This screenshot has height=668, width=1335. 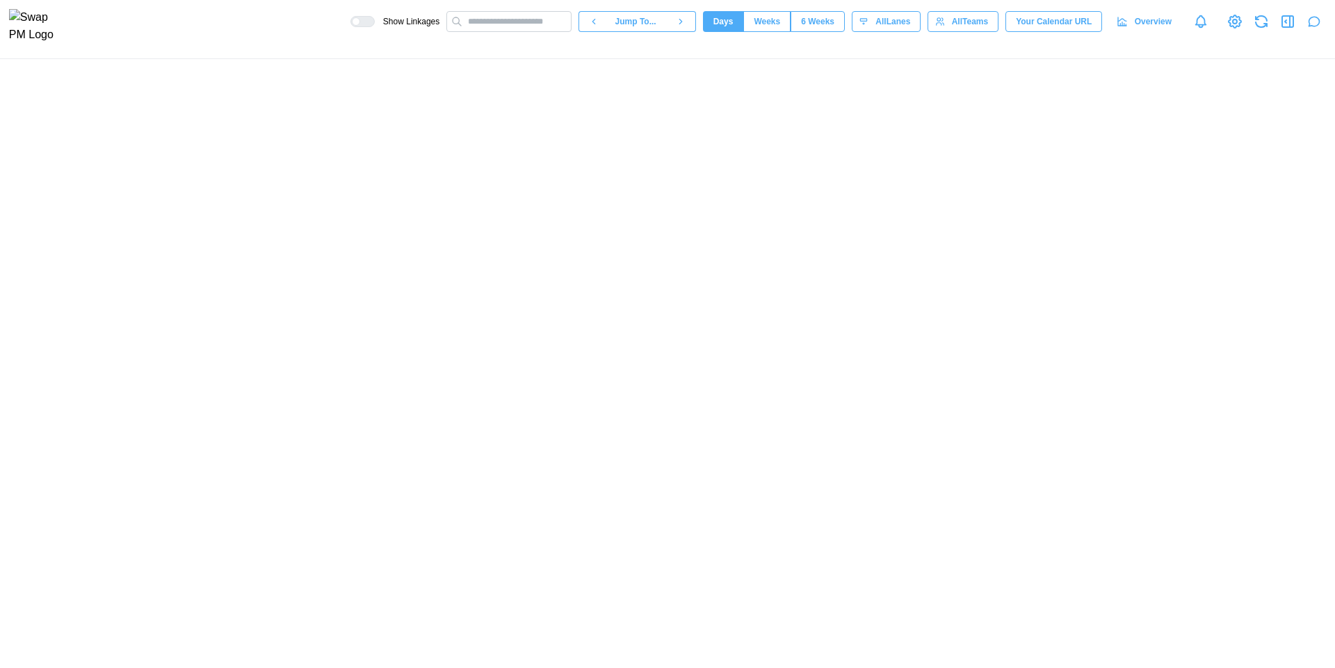 I want to click on button: Weeks, so click(x=767, y=22).